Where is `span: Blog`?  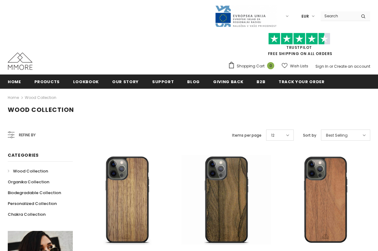 span: Blog is located at coordinates (193, 82).